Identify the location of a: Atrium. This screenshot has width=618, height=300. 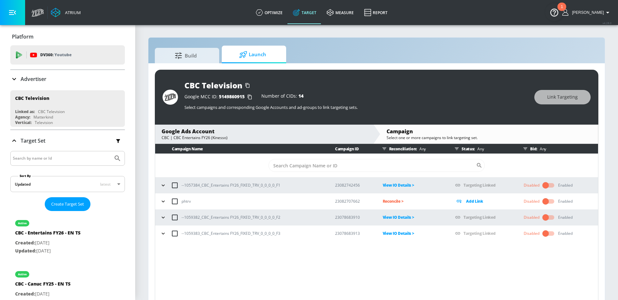
(66, 13).